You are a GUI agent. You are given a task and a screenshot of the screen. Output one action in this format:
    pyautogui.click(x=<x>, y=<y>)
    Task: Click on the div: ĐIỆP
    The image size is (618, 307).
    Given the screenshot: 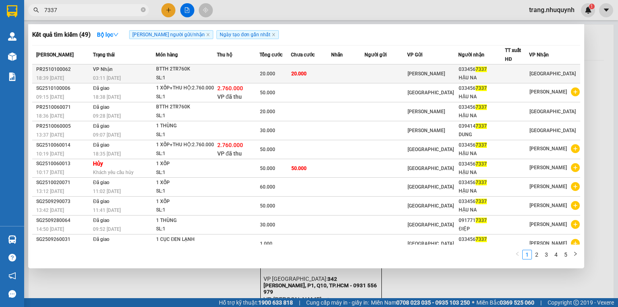 What is the action you would take?
    pyautogui.click(x=481, y=228)
    